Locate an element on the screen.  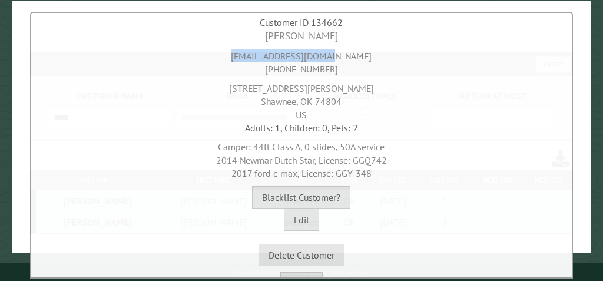
span: 2014 Newmar Dutch Star, License: GGQ742 is located at coordinates (301, 160).